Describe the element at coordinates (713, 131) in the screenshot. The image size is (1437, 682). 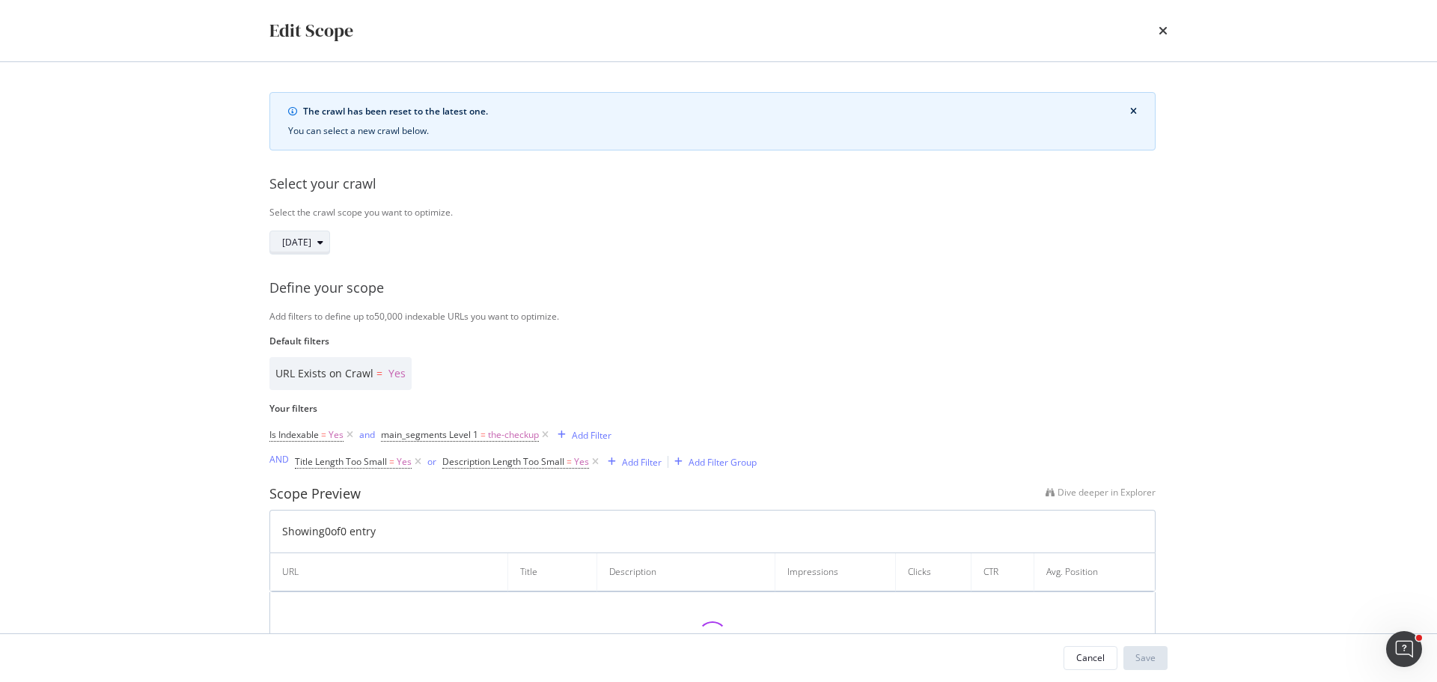
I see `div: You can select a new crawl below.` at that location.